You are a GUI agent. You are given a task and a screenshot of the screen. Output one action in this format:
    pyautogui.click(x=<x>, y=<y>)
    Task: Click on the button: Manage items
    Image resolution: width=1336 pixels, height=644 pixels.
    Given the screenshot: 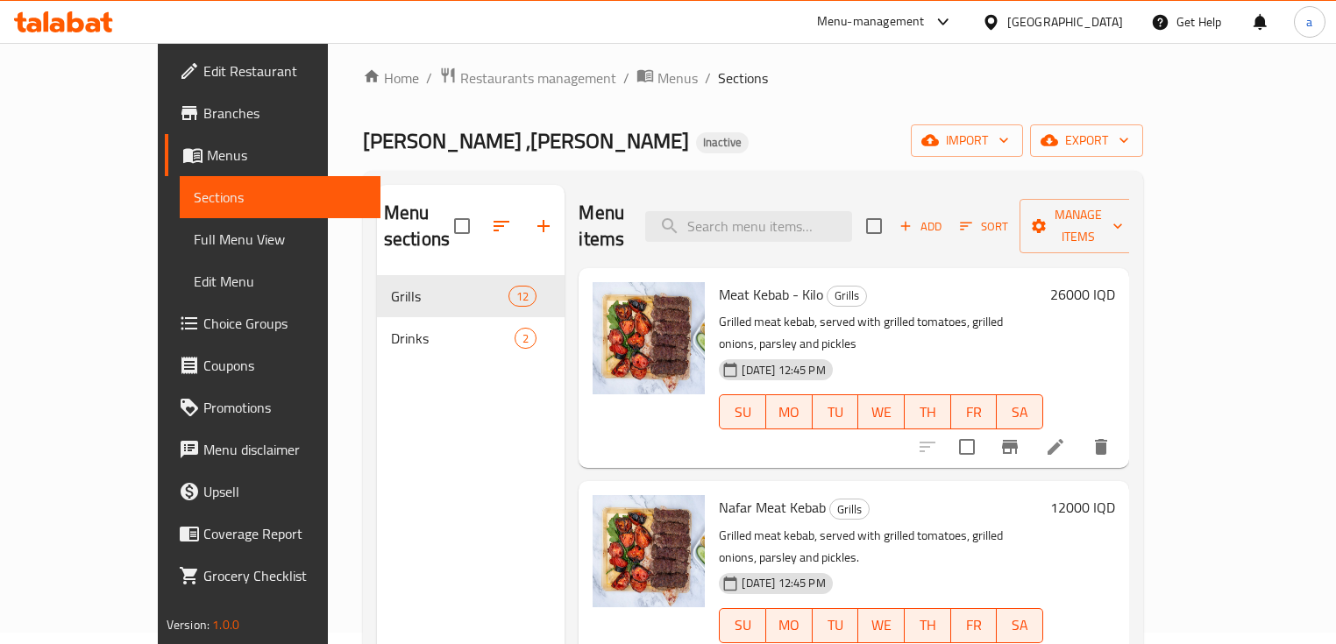 What is the action you would take?
    pyautogui.click(x=1078, y=226)
    